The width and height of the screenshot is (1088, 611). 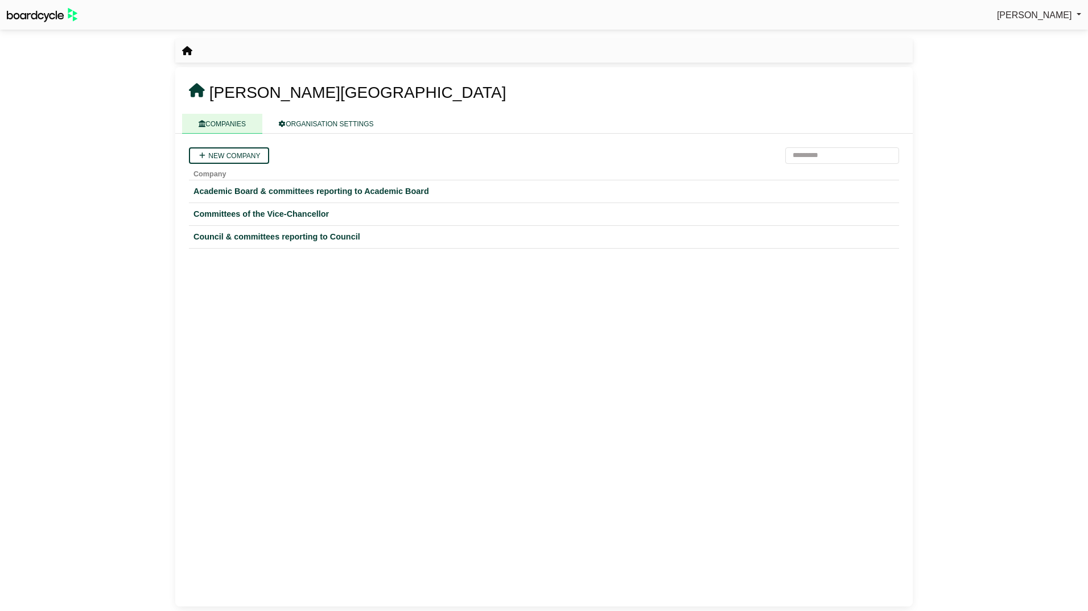 What do you see at coordinates (544, 214) in the screenshot?
I see `a: Committees of the Vice-Chancellor` at bounding box center [544, 214].